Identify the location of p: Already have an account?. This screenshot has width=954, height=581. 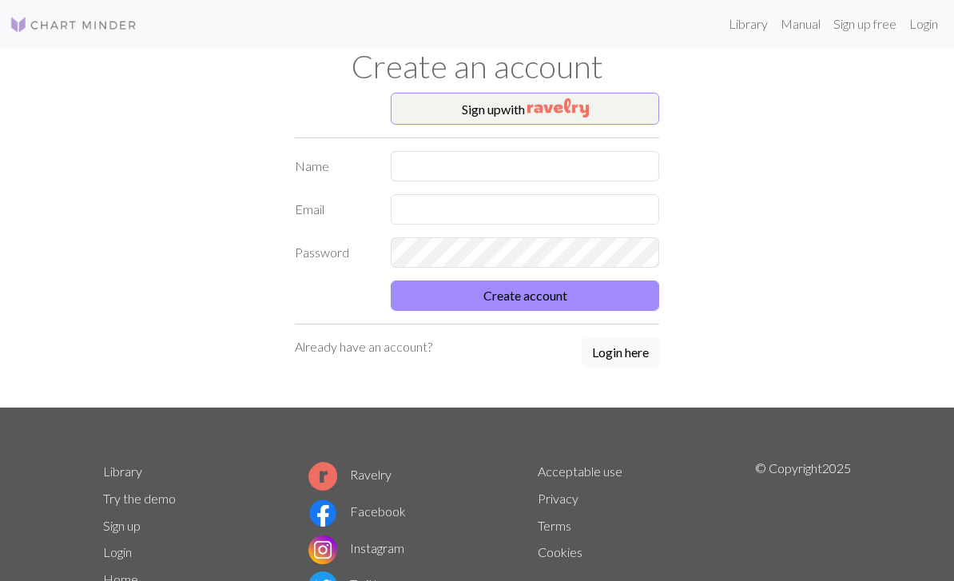
(364, 347).